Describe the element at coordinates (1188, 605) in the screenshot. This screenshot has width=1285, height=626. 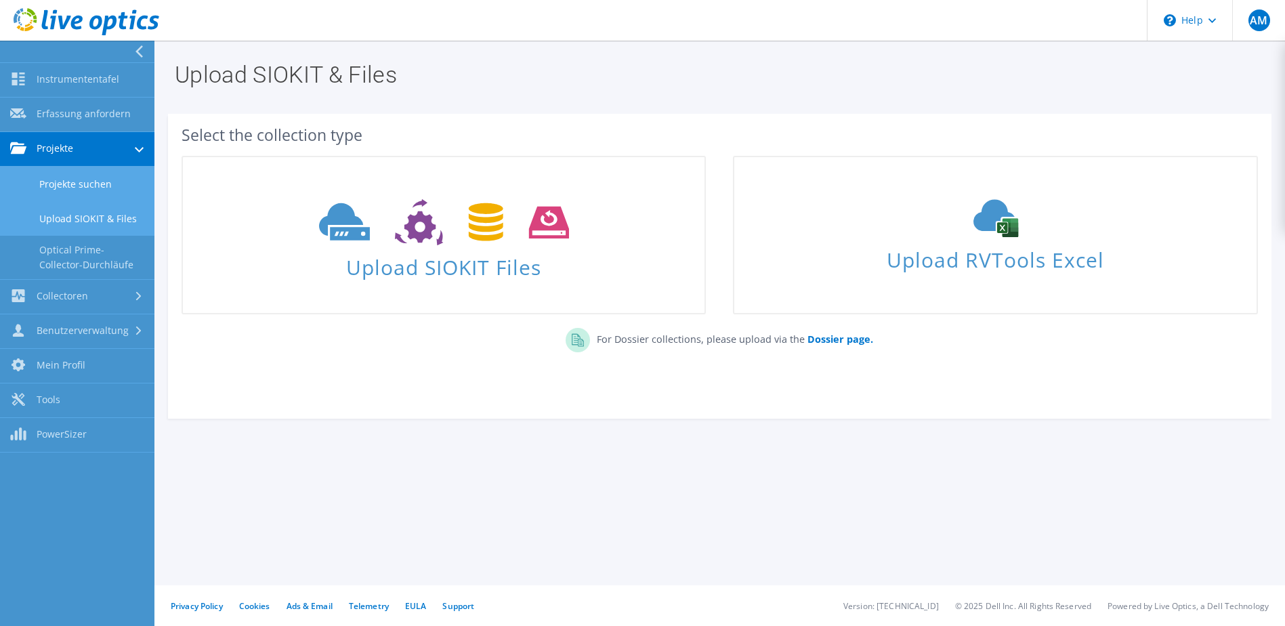
I see `li: Powered by Live Optics, a Dell Technology` at that location.